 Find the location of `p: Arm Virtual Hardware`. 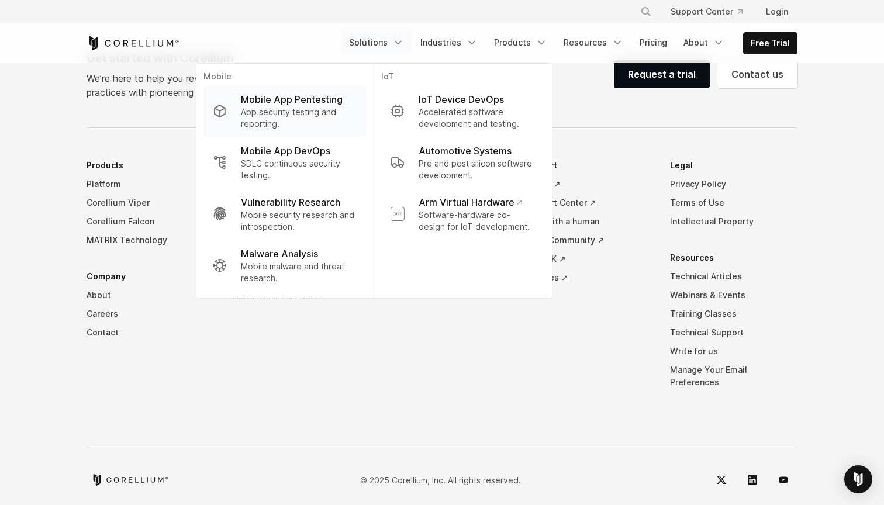

p: Arm Virtual Hardware is located at coordinates (470, 202).